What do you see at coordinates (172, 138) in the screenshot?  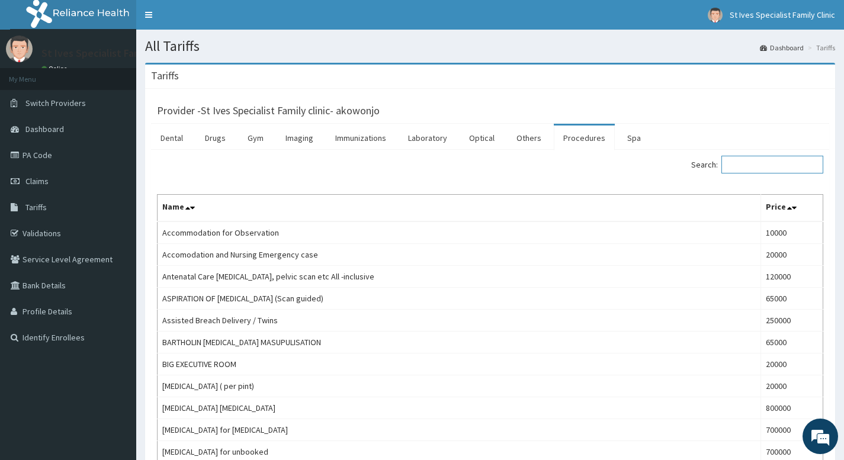 I see `a: Dental` at bounding box center [172, 138].